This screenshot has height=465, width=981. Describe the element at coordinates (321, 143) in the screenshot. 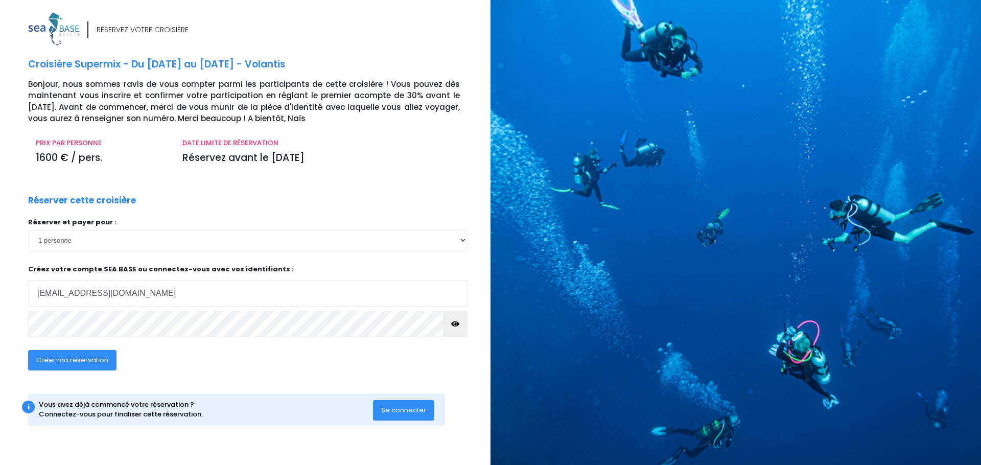

I see `p: DATE LIMITE DE RÉSERVATION` at that location.